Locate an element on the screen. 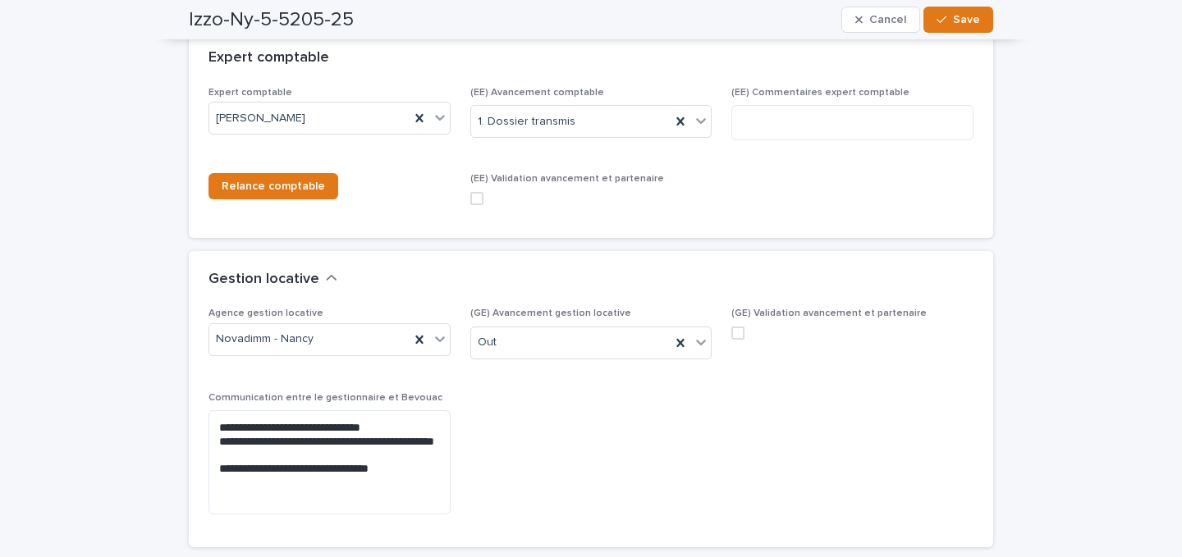  a: Relance comptable is located at coordinates (273, 186).